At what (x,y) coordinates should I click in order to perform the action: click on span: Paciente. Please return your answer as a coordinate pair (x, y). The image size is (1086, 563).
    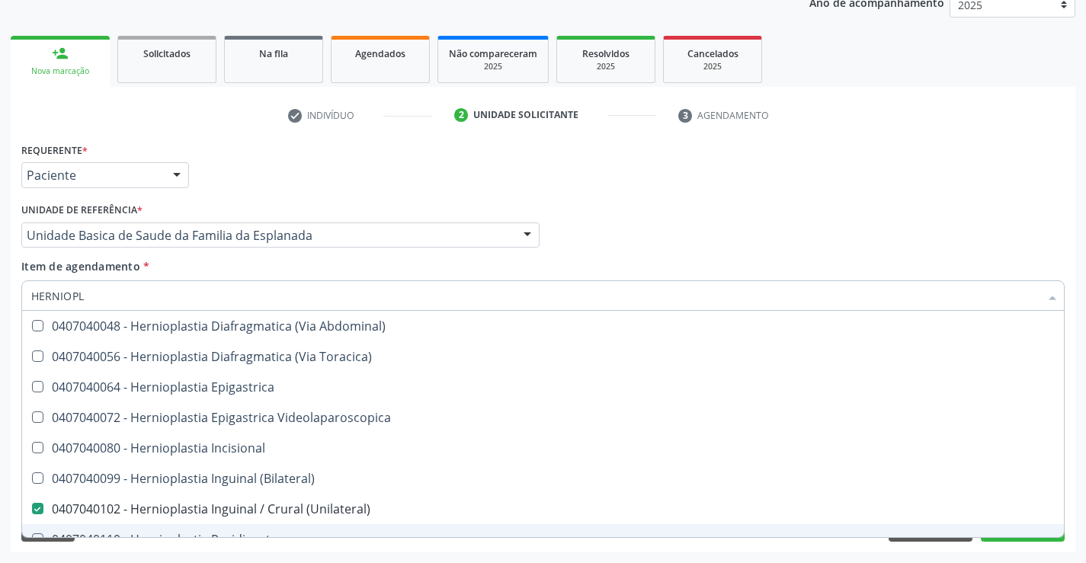
    Looking at the image, I should click on (92, 175).